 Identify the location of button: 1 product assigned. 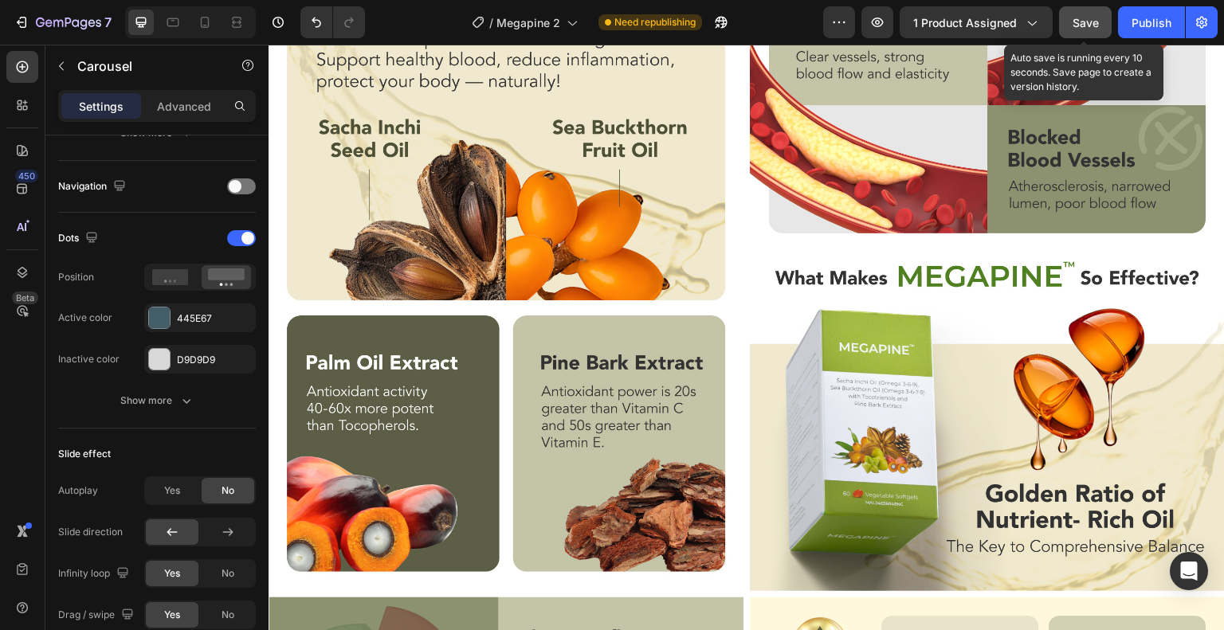
(976, 22).